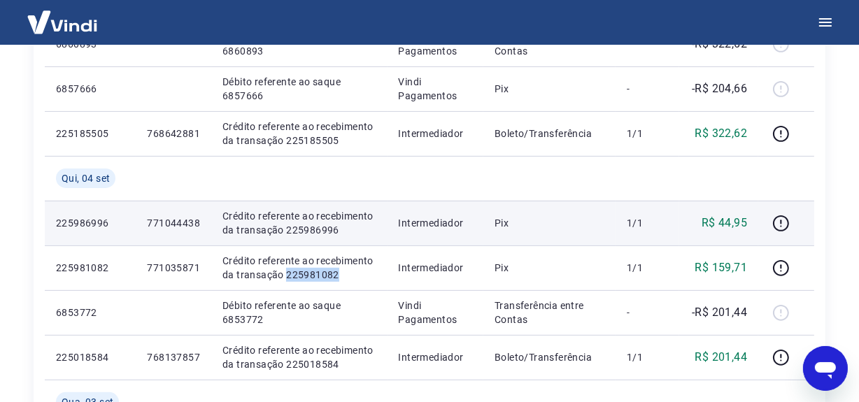 The height and width of the screenshot is (402, 859). I want to click on p: Débito referente ao saque 6857666, so click(300, 89).